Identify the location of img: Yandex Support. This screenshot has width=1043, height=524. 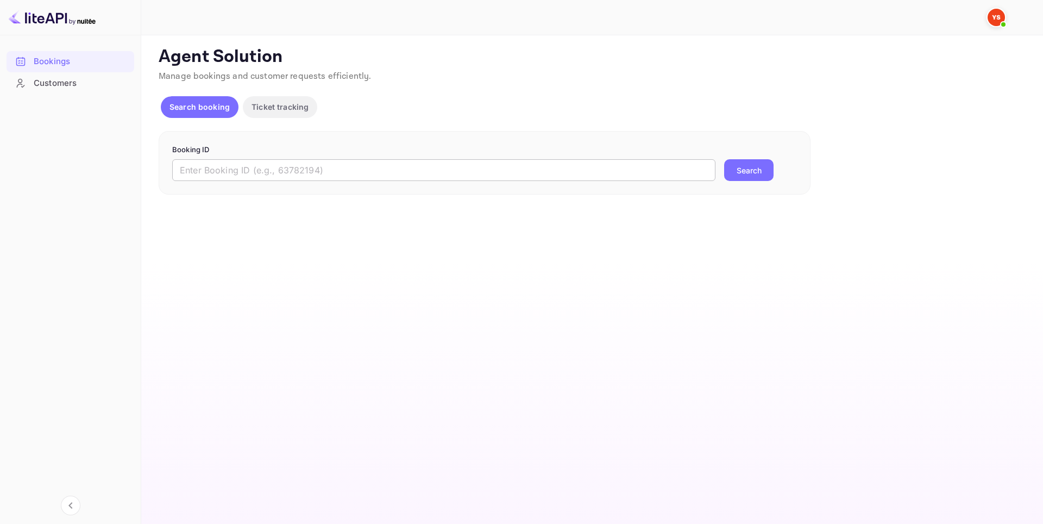
(996, 17).